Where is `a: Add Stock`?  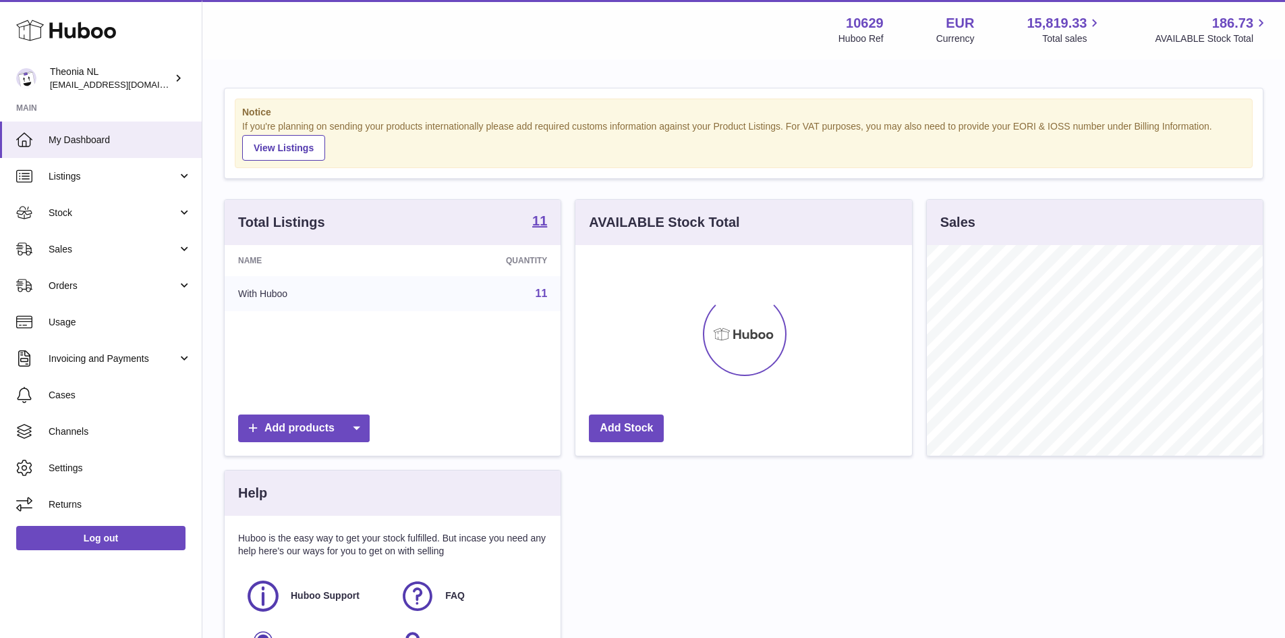 a: Add Stock is located at coordinates (626, 428).